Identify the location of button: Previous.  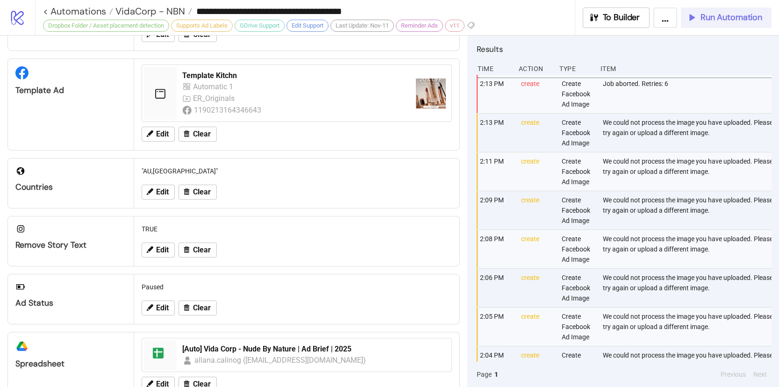
(733, 374).